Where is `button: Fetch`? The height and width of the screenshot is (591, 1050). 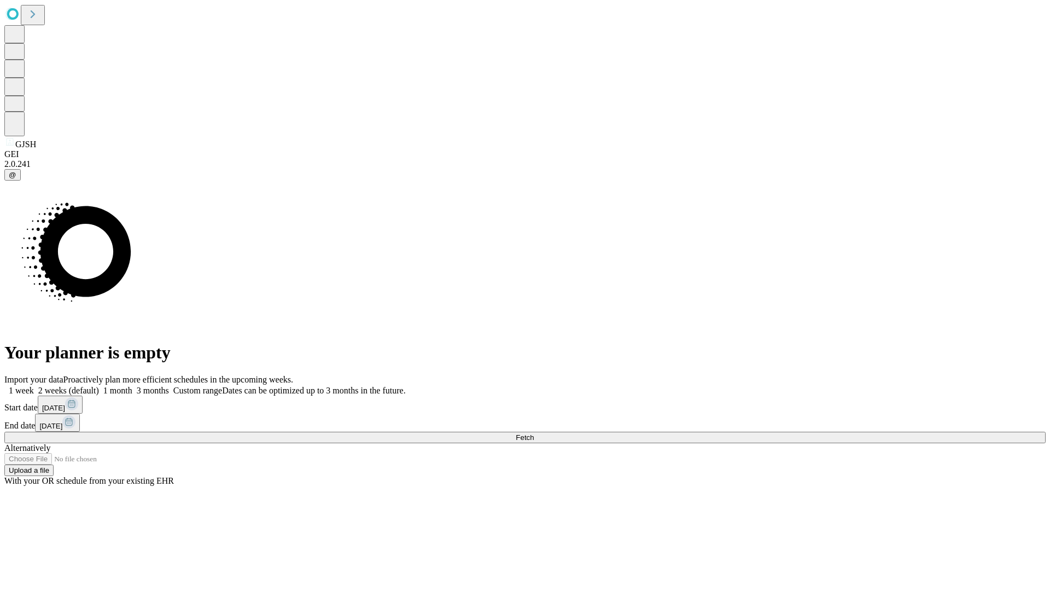
button: Fetch is located at coordinates (525, 437).